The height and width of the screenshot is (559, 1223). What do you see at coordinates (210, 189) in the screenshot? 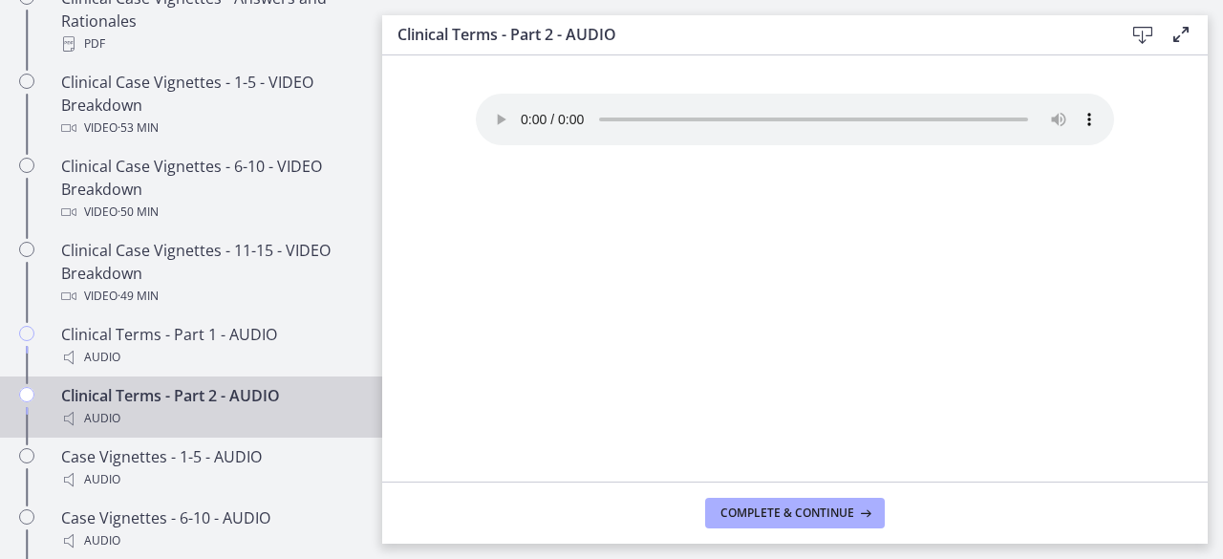
I see `div: Clinical Case Vignettes - 6-10 - VIDEO Breakdown` at bounding box center [210, 189].